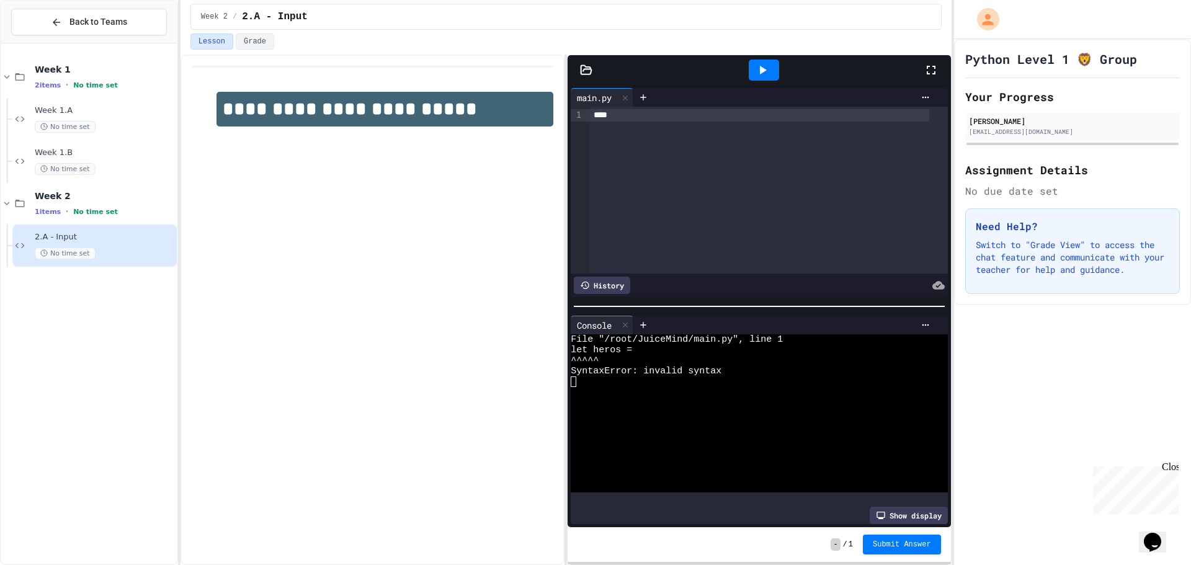 The width and height of the screenshot is (1191, 565). Describe the element at coordinates (255, 42) in the screenshot. I see `button: Grade` at that location.